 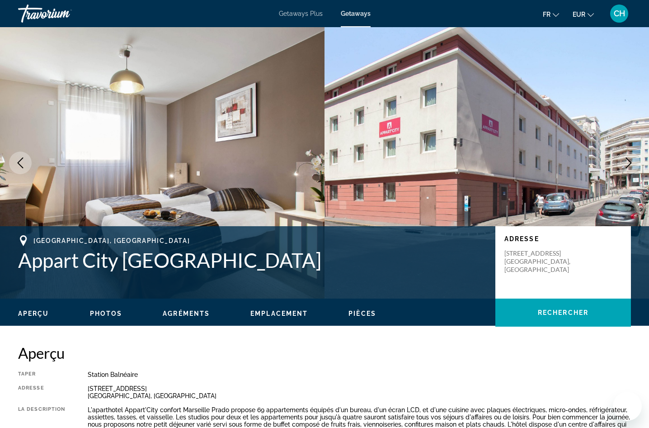 What do you see at coordinates (356, 14) in the screenshot?
I see `a: Getaways` at bounding box center [356, 14].